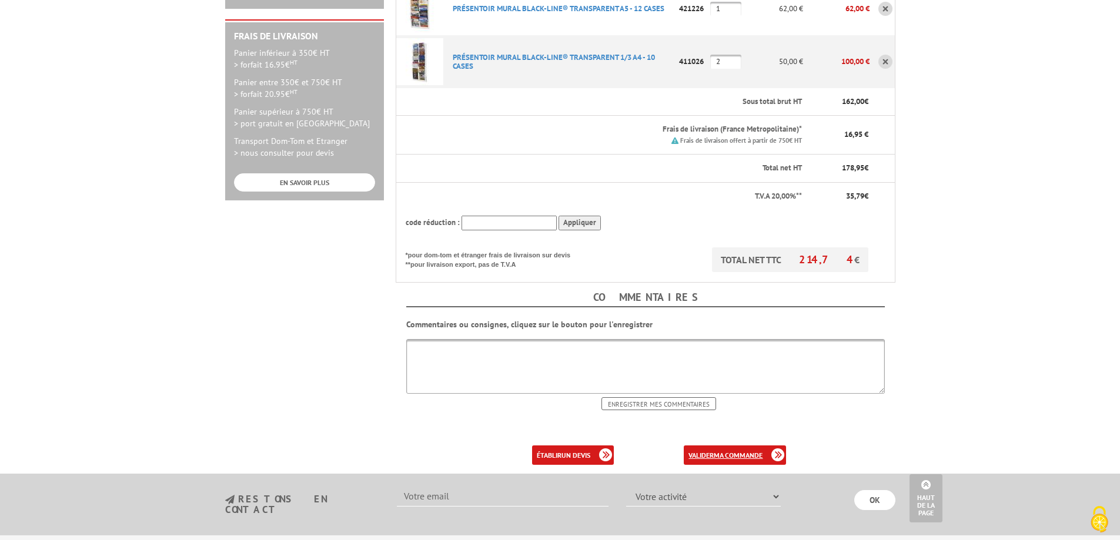 This screenshot has width=1120, height=540. I want to click on img: newsletter.jpg, so click(230, 500).